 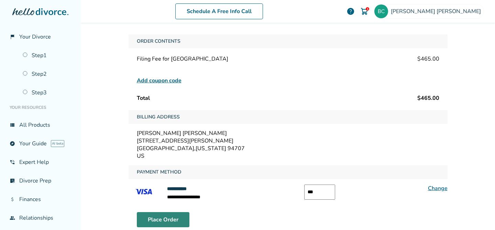 I want to click on span: Total, so click(x=143, y=98).